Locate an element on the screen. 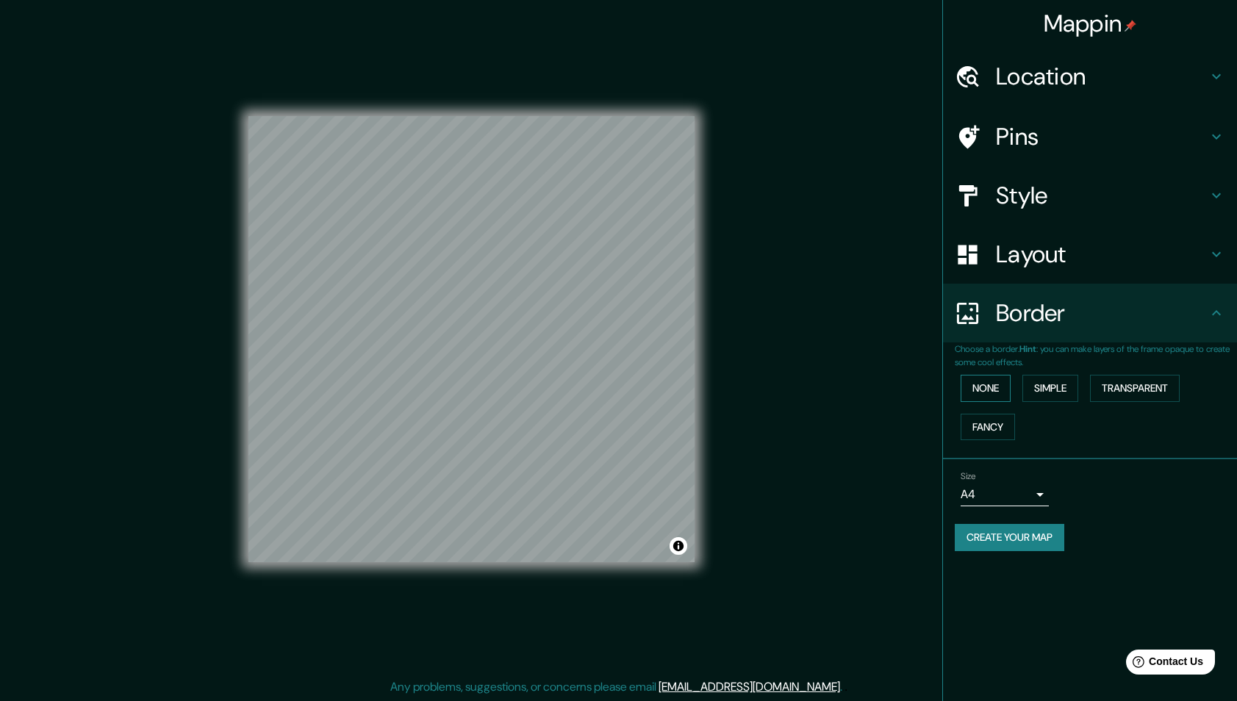  h4: Location is located at coordinates (1102, 76).